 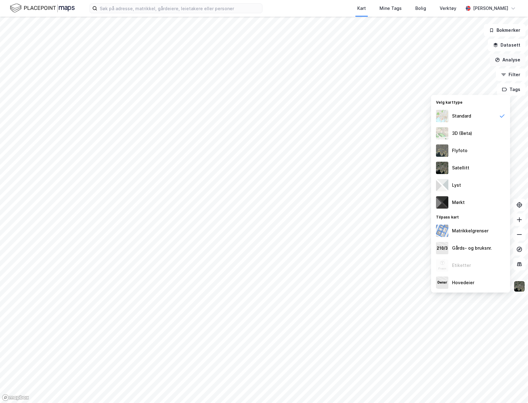 I want to click on div: Mørkt, so click(x=458, y=203).